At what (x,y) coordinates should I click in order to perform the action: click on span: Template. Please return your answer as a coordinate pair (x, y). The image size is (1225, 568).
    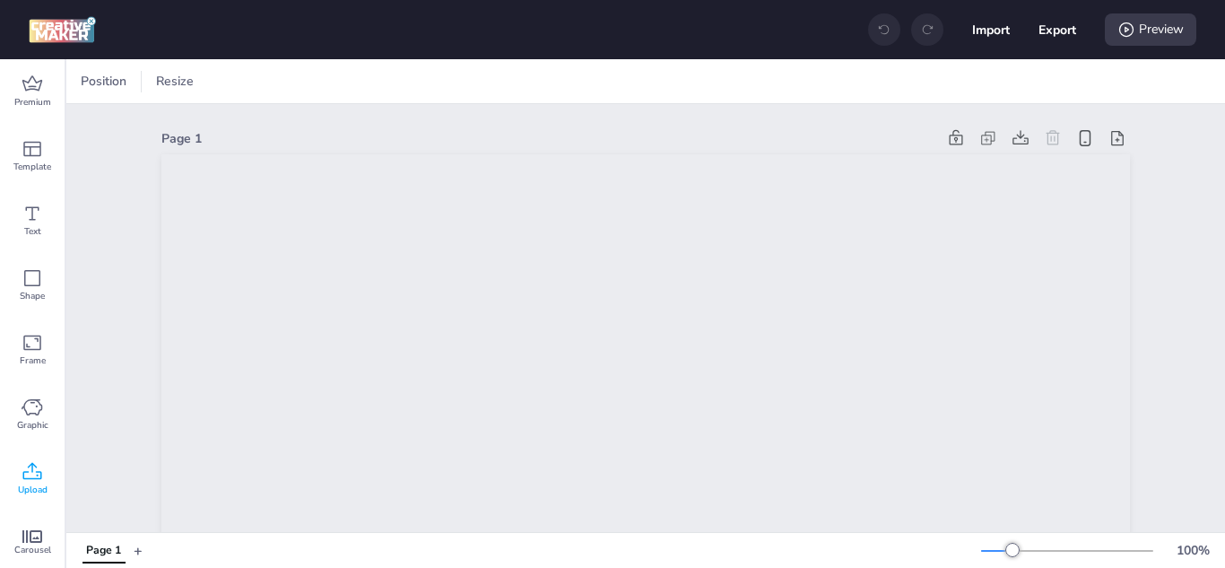
    Looking at the image, I should click on (32, 167).